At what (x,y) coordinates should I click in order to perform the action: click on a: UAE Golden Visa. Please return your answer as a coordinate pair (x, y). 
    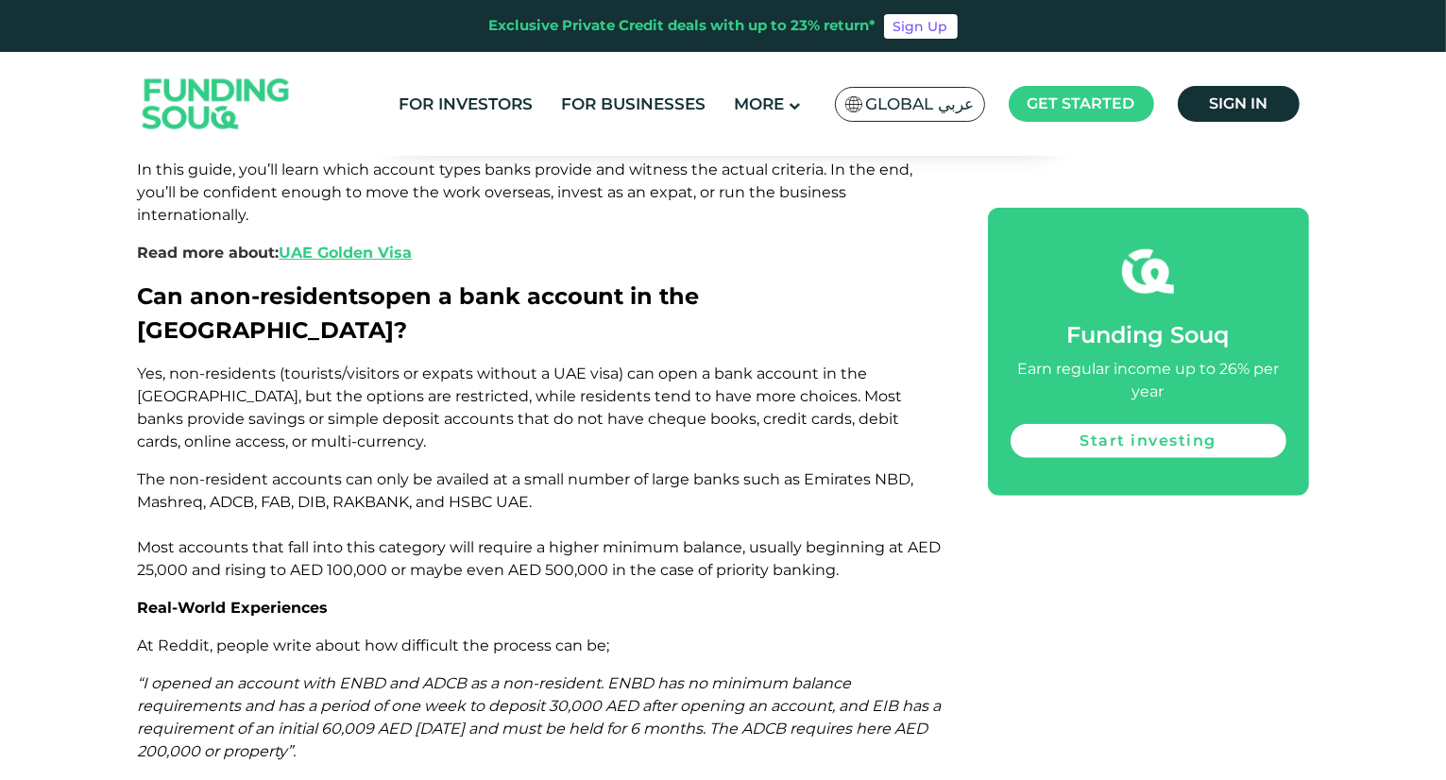
    Looking at the image, I should click on (346, 252).